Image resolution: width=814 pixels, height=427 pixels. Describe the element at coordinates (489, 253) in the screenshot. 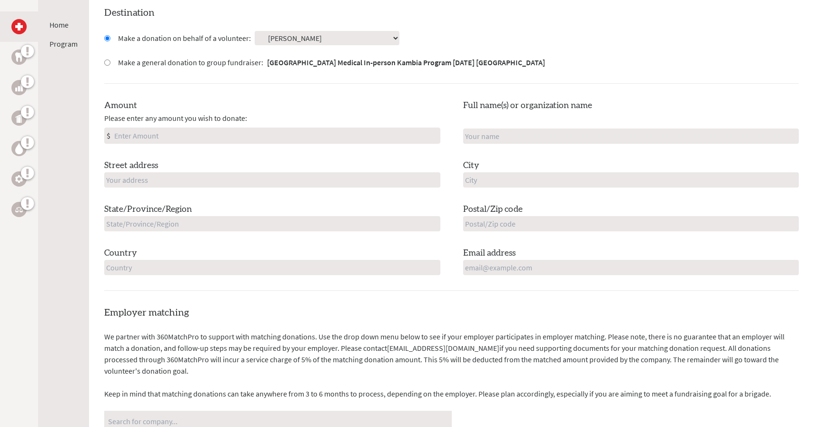

I see `label: Email address` at that location.